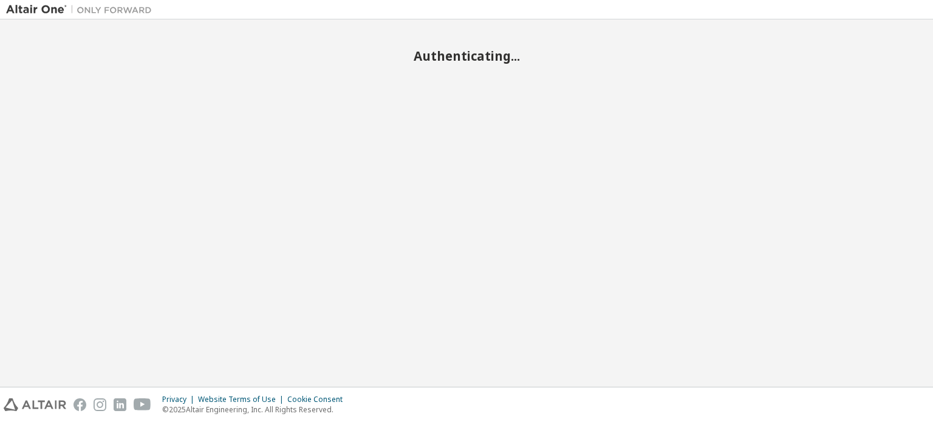 This screenshot has height=422, width=933. I want to click on img: youtube.svg, so click(142, 405).